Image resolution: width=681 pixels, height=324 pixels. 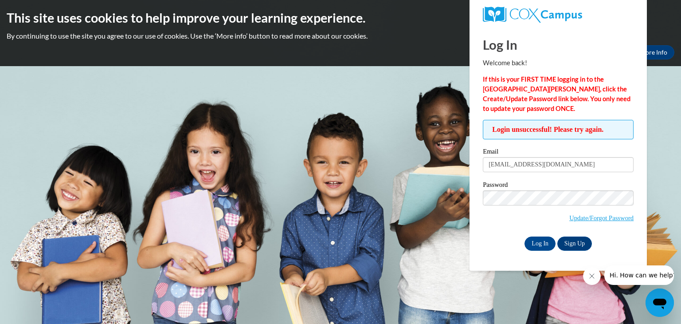 What do you see at coordinates (575, 244) in the screenshot?
I see `a: Sign Up` at bounding box center [575, 244].